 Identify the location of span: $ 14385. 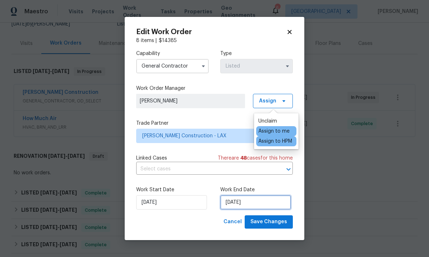
(168, 41).